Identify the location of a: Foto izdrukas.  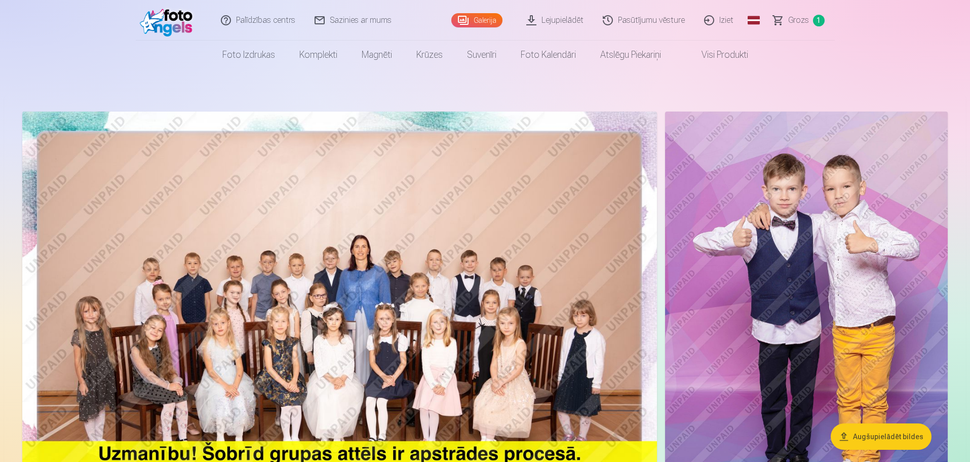
(249, 55).